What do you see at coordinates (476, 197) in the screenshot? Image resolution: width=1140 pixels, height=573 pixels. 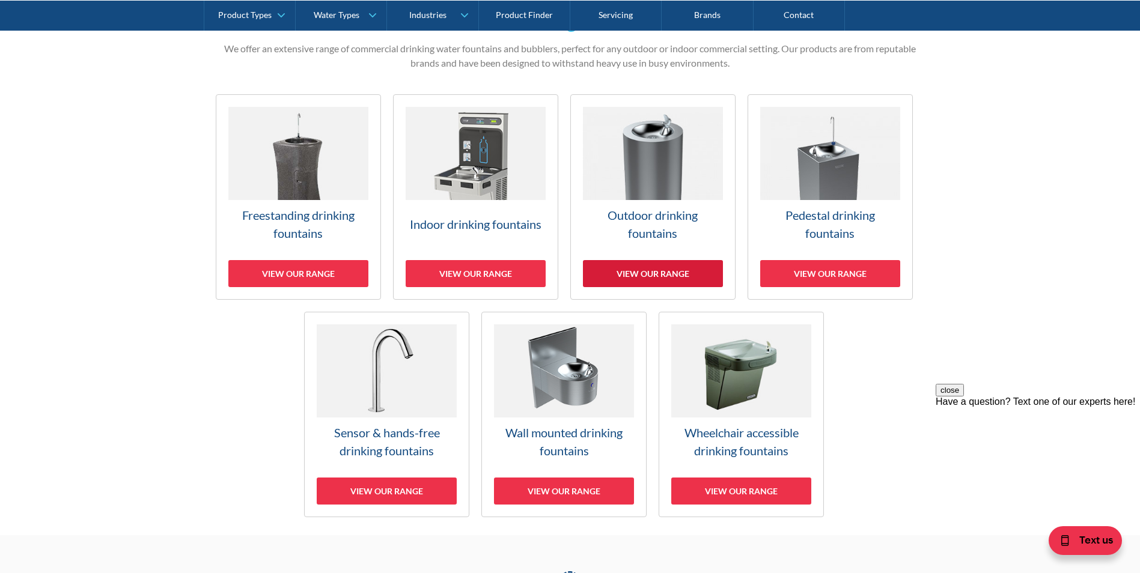 I see `a: Indoor drinking fountainsView our range` at bounding box center [476, 197].